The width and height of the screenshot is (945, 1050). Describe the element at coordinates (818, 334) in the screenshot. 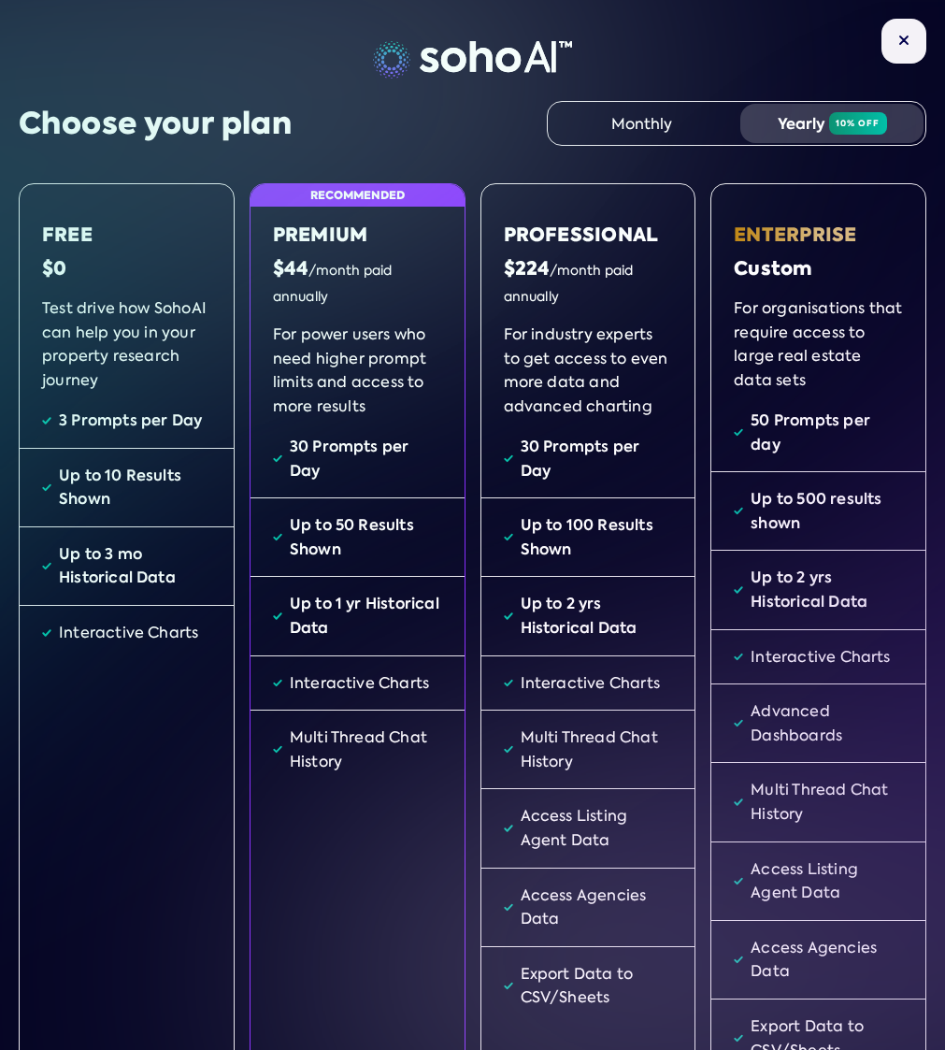

I see `div: For organisations that require access to large real estate data sets` at that location.